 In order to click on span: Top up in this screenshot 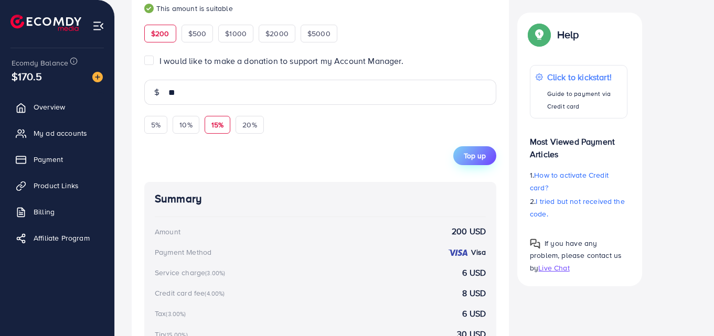, I will do `click(475, 156)`.